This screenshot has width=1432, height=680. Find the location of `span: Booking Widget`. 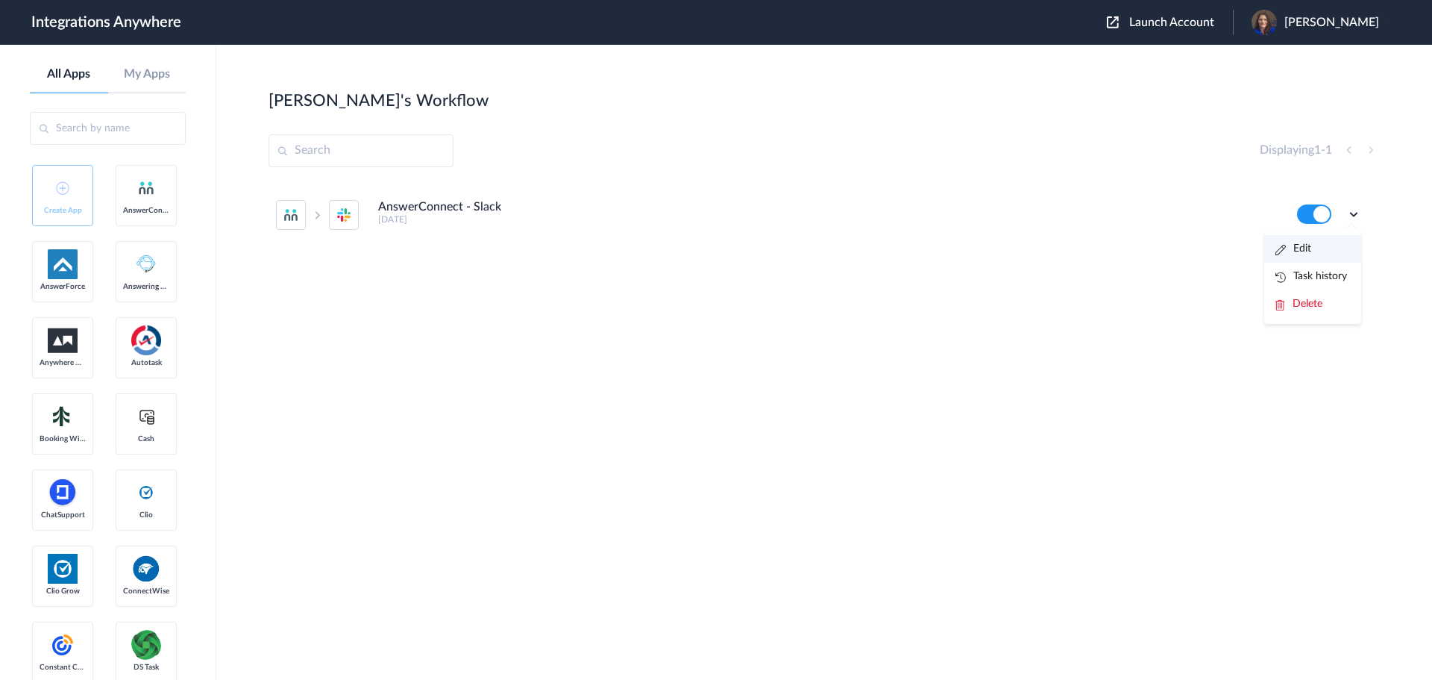

span: Booking Widget is located at coordinates (63, 439).